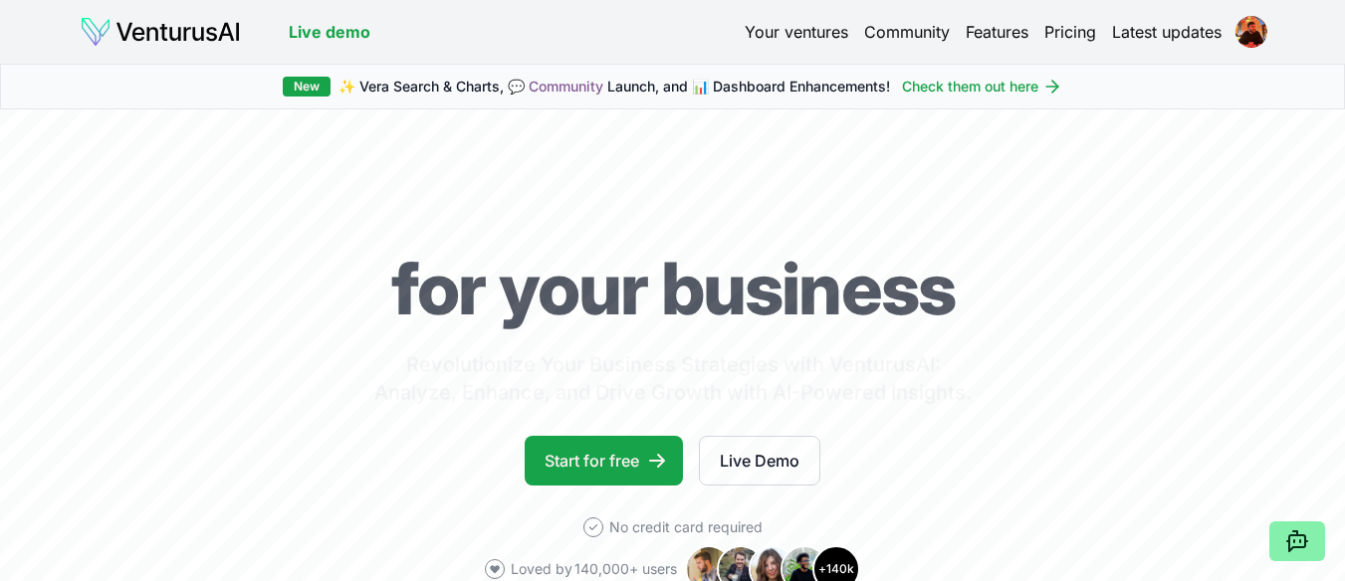 This screenshot has height=581, width=1345. Describe the element at coordinates (603, 461) in the screenshot. I see `a: Start for free` at that location.